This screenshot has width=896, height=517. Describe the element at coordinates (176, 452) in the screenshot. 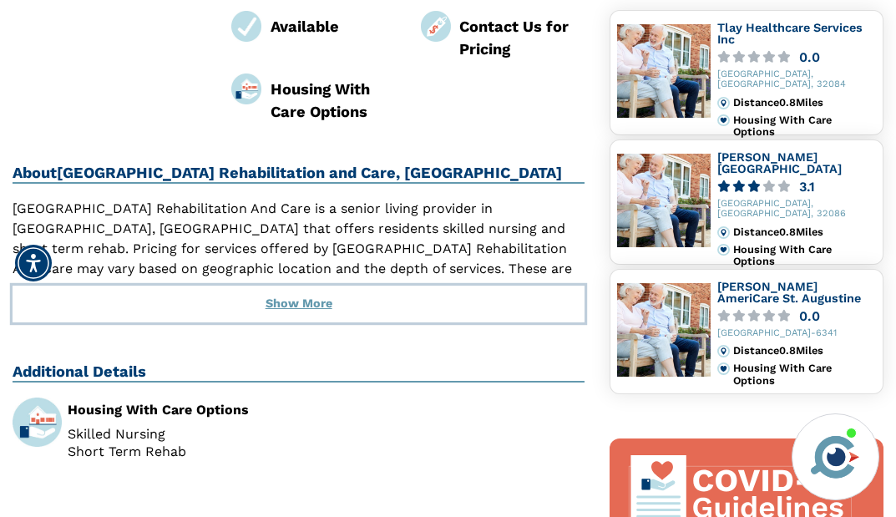

I see `li: Short Term Rehab` at that location.